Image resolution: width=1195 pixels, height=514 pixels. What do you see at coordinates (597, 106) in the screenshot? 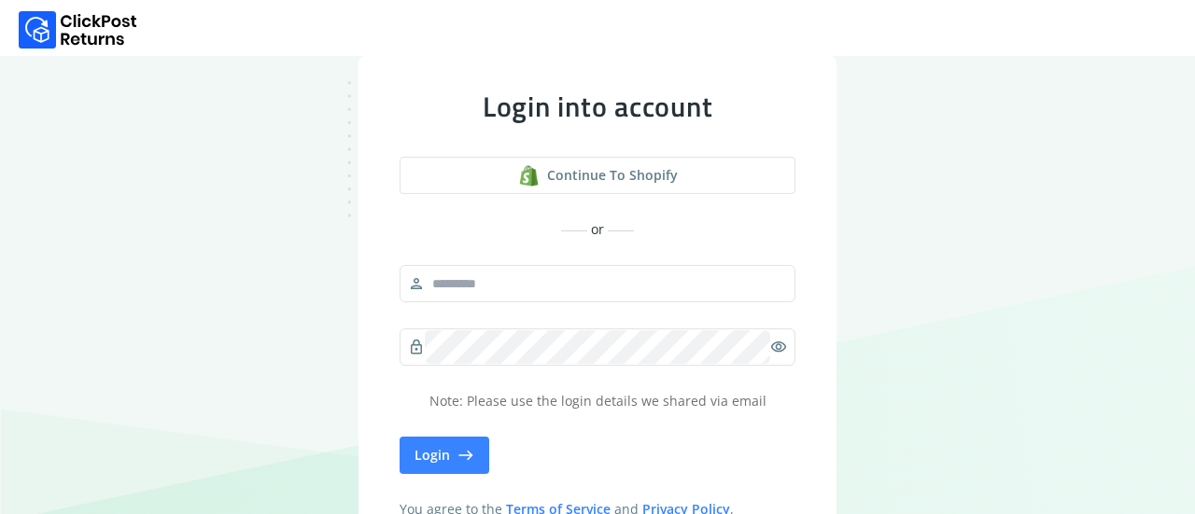
I see `div: Login into account` at bounding box center [597, 106].